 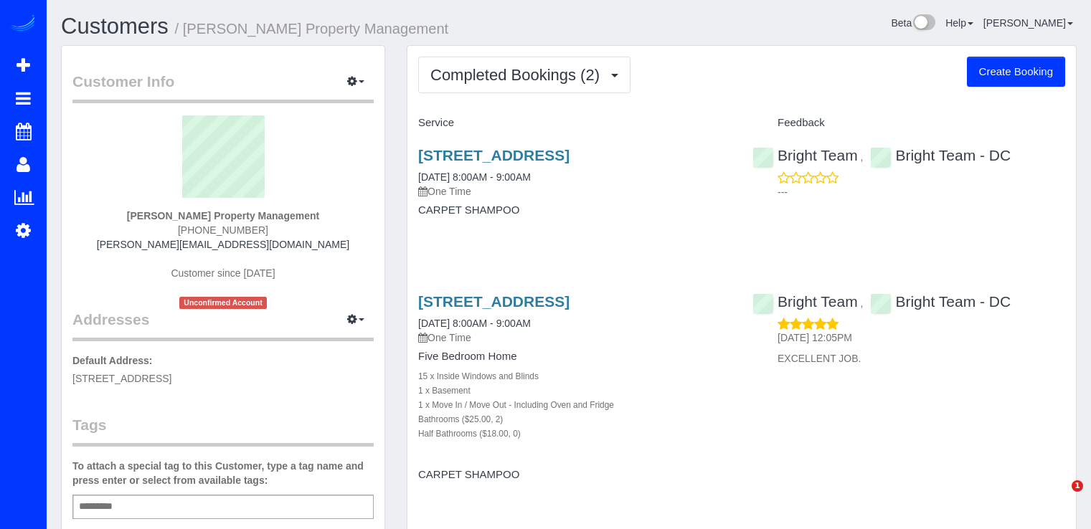 What do you see at coordinates (23, 24) in the screenshot?
I see `a: Automaid Logo` at bounding box center [23, 24].